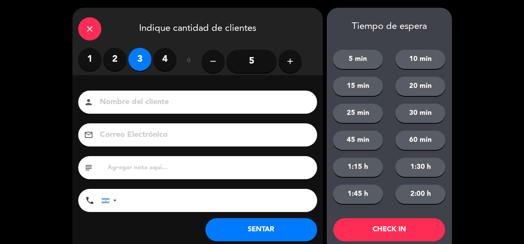  What do you see at coordinates (358, 86) in the screenshot?
I see `button: 15 min` at bounding box center [358, 86].